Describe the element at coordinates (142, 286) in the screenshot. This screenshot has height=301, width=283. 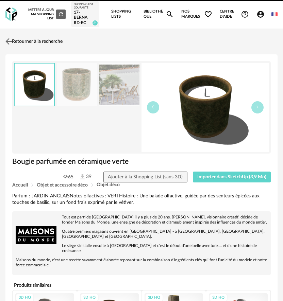
I see `h4: Produits similaires` at that location.